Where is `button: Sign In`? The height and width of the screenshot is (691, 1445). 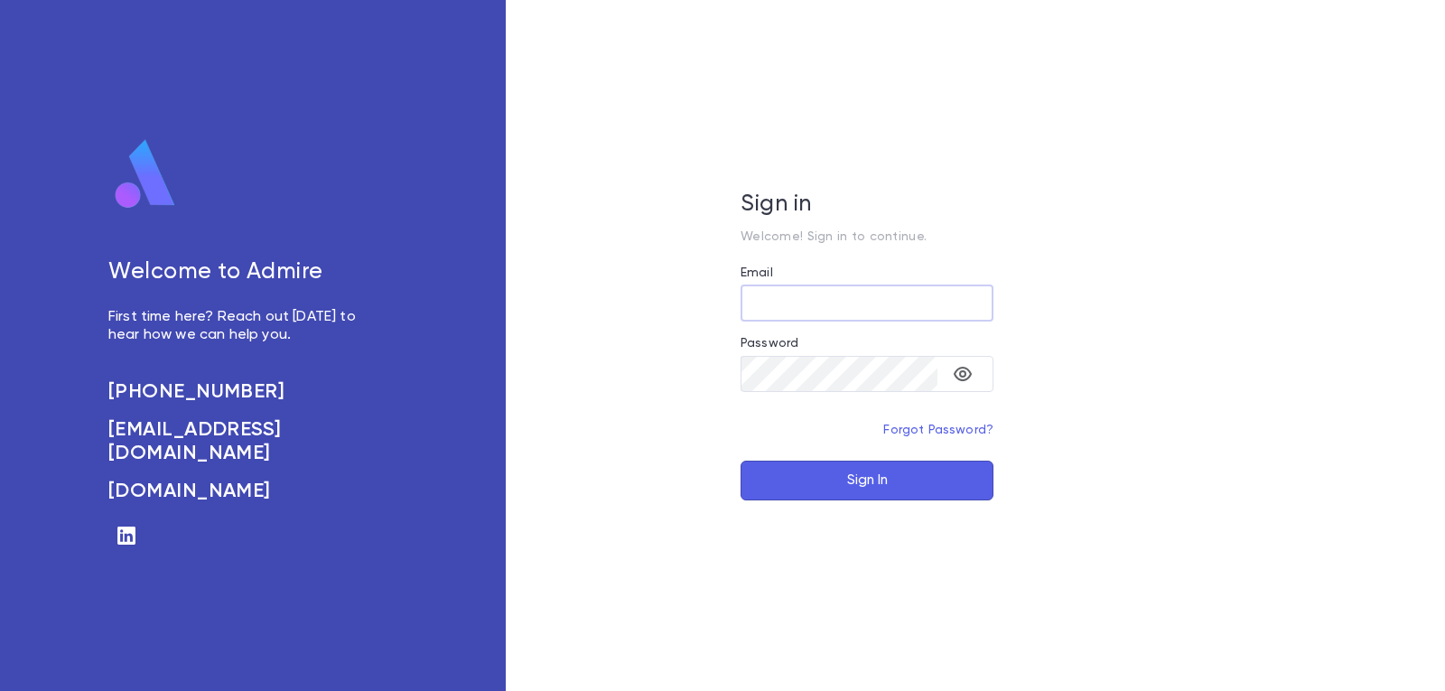
button: Sign In is located at coordinates (867, 480).